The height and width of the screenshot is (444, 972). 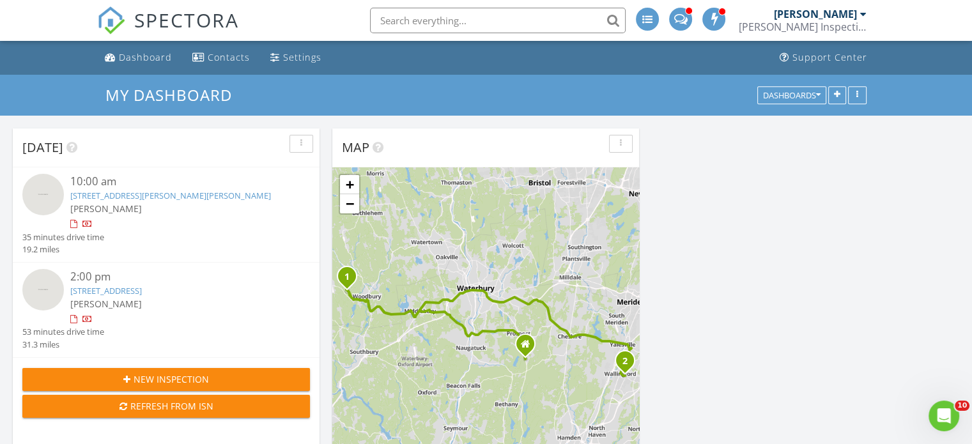 I want to click on div: 213 New Haven Rd, Prospect CT 06712, so click(x=529, y=348).